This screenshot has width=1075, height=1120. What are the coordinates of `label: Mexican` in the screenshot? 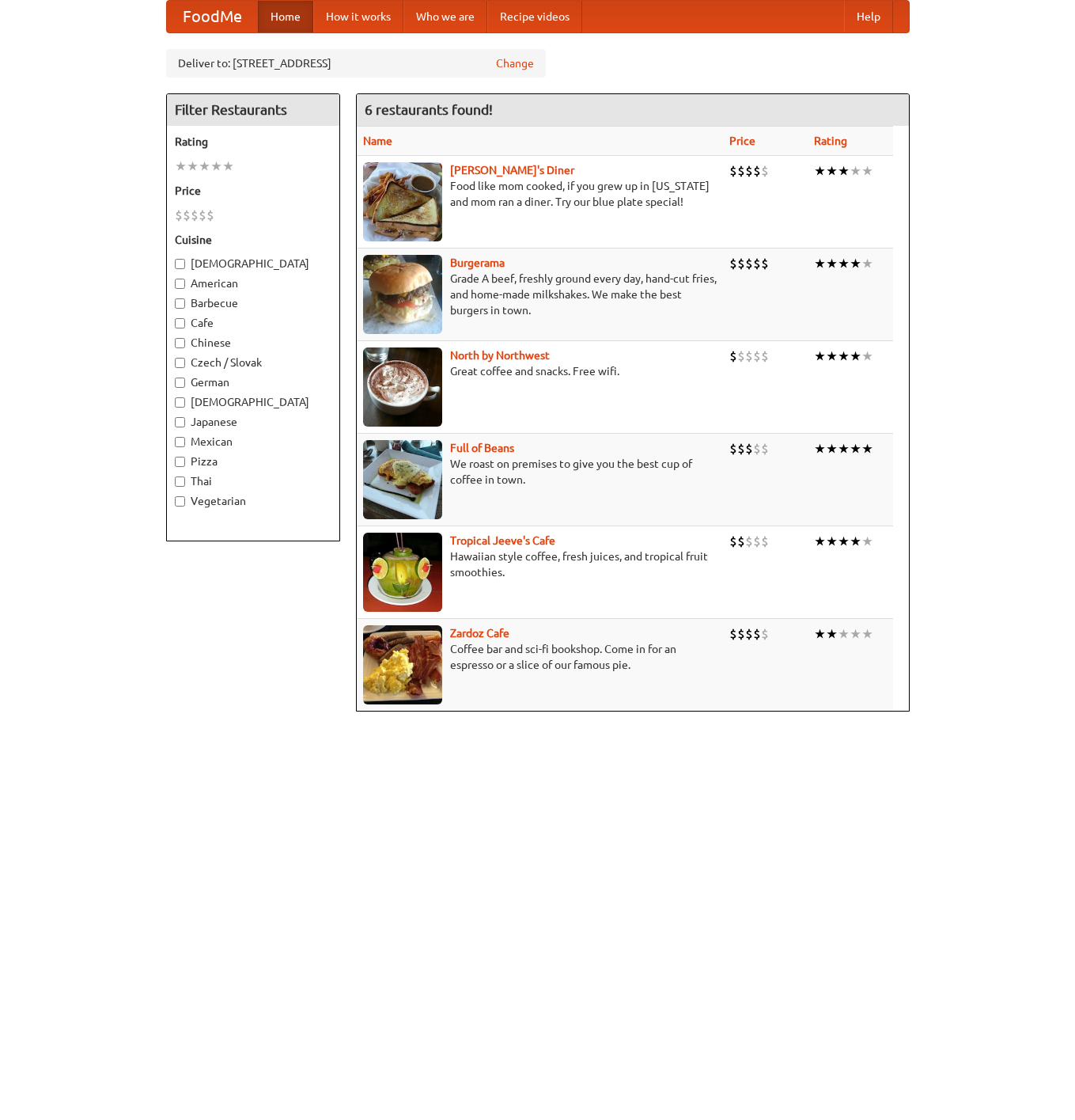 It's located at (253, 441).